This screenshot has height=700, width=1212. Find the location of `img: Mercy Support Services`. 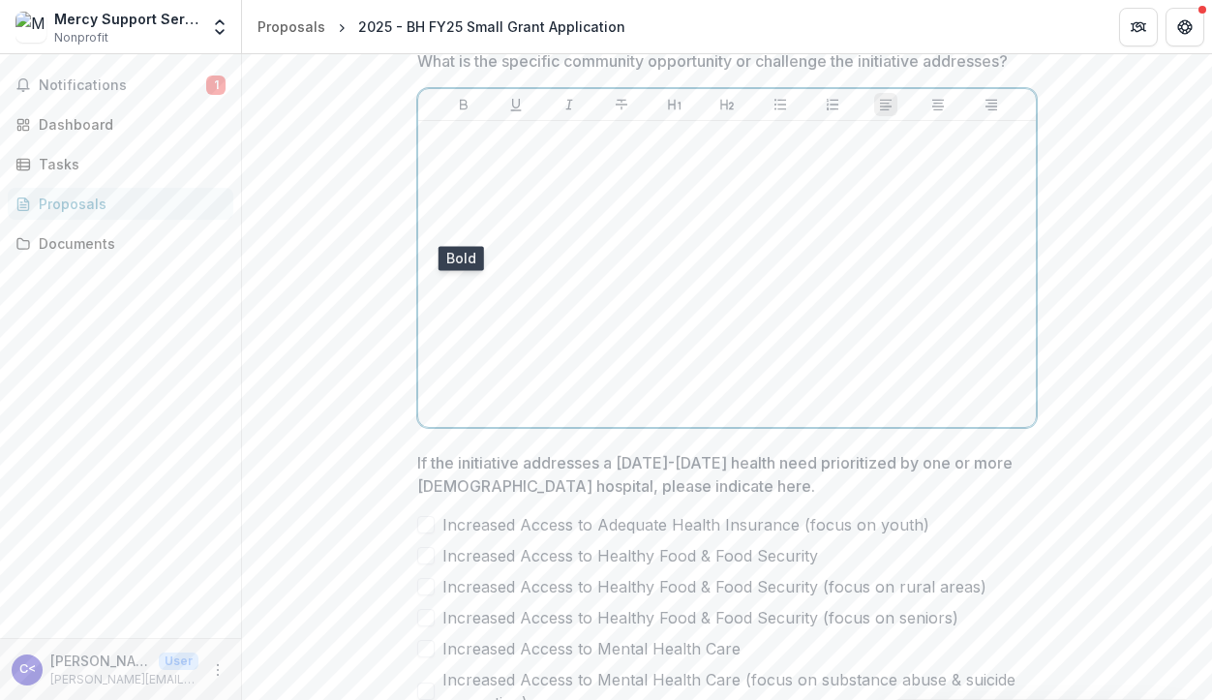

img: Mercy Support Services is located at coordinates (31, 27).